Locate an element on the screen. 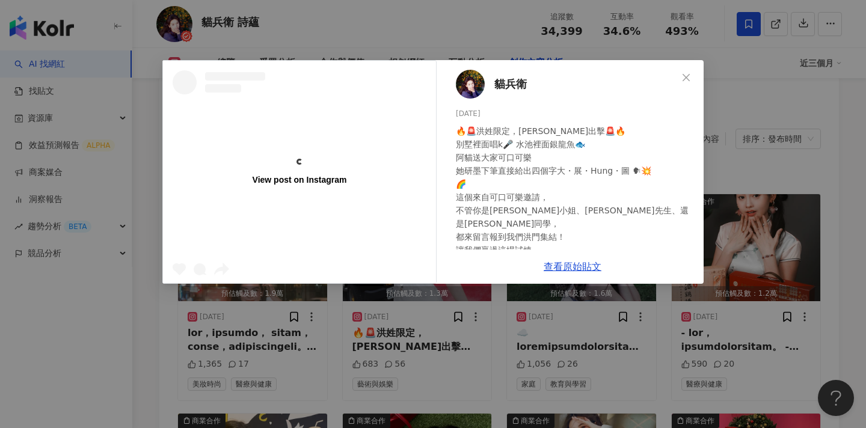 This screenshot has height=428, width=866. a: View post on Instagram is located at coordinates (299, 172).